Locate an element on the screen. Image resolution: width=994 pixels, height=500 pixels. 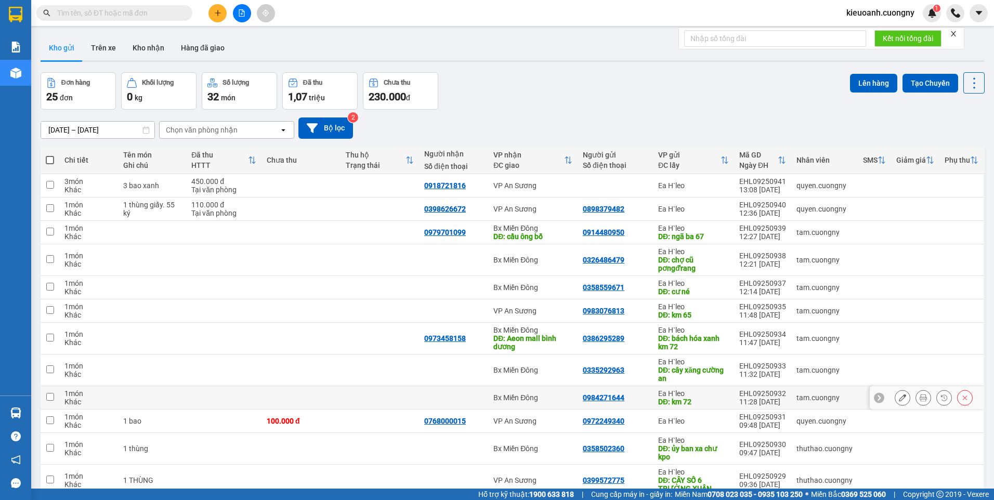
div: Tên món is located at coordinates (152, 155).